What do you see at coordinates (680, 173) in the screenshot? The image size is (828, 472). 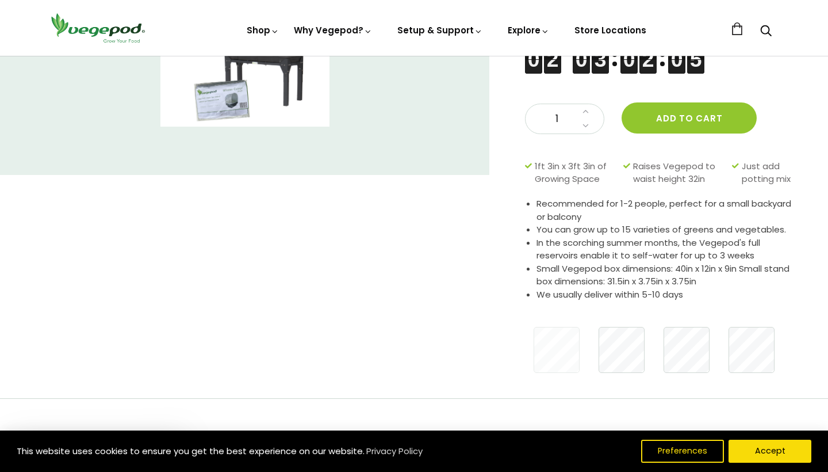 I see `span: Raises Vegepod to waist height 32in` at bounding box center [680, 173].